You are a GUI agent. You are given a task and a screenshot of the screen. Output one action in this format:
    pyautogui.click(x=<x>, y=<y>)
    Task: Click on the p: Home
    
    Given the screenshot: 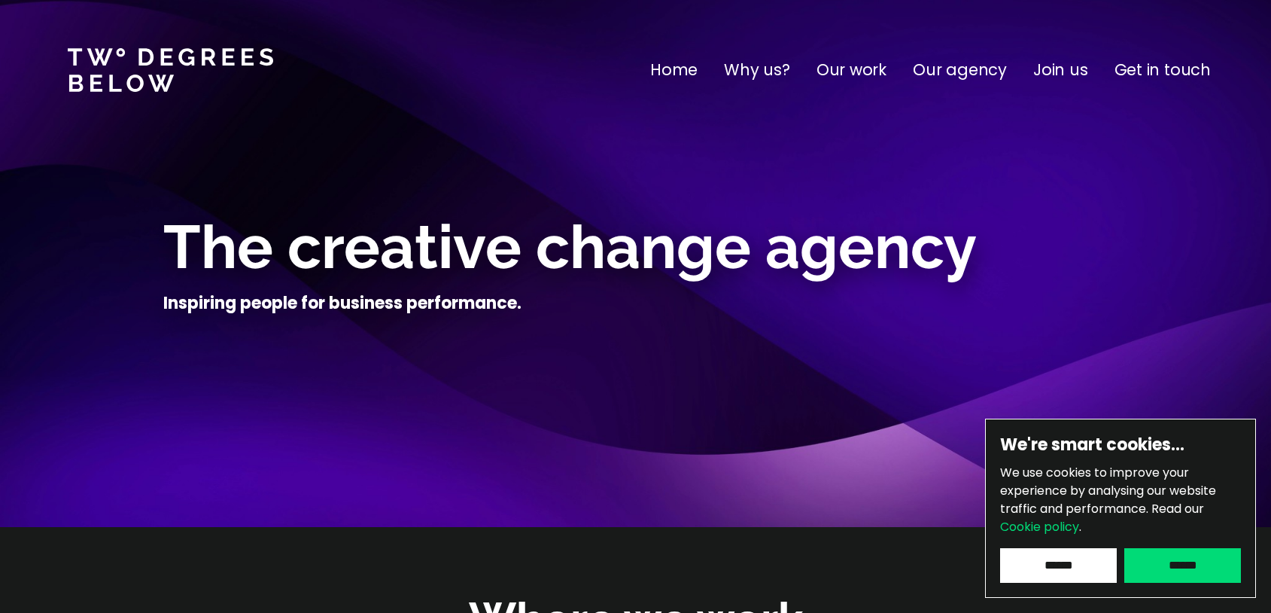 What is the action you would take?
    pyautogui.click(x=674, y=70)
    